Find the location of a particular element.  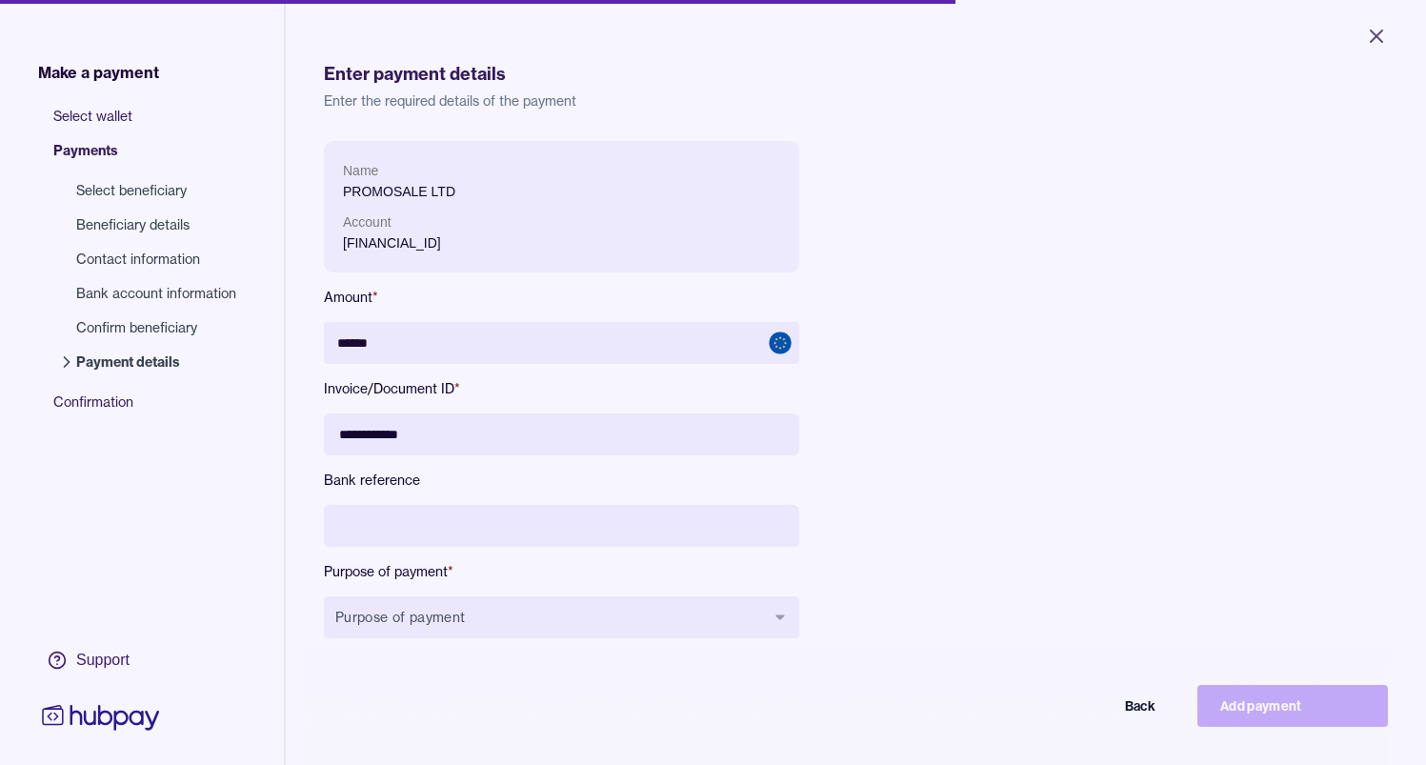

h1: Enter payment details is located at coordinates (855, 74).